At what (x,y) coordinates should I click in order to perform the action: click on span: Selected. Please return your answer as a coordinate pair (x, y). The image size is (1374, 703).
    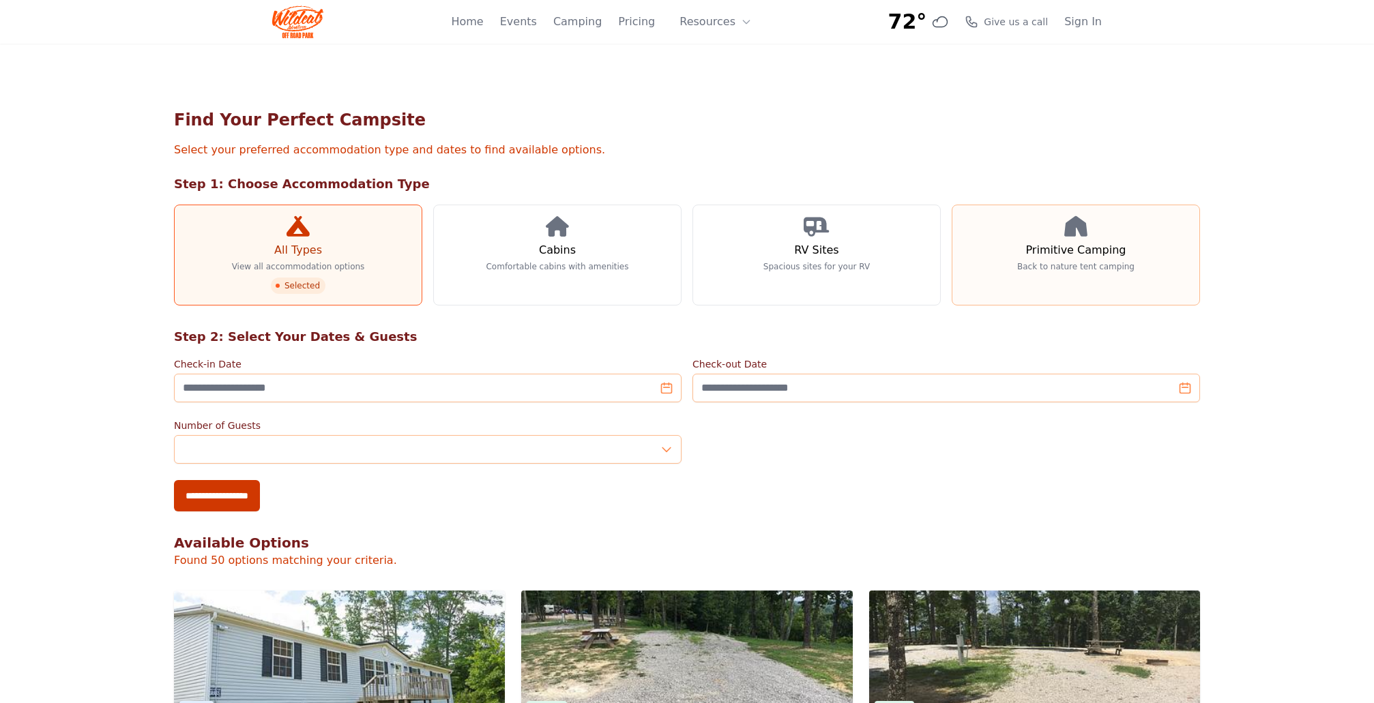
    Looking at the image, I should click on (298, 286).